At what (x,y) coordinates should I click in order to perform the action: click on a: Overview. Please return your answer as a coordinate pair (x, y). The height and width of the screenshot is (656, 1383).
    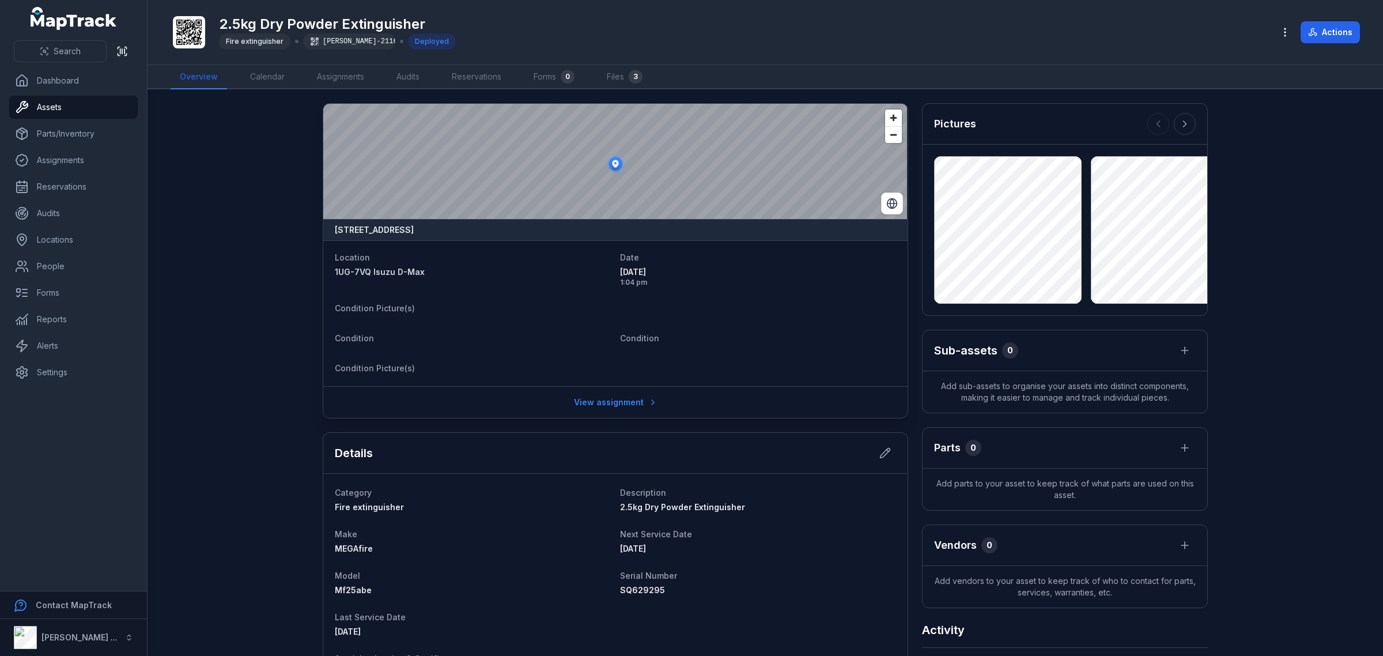
    Looking at the image, I should click on (199, 77).